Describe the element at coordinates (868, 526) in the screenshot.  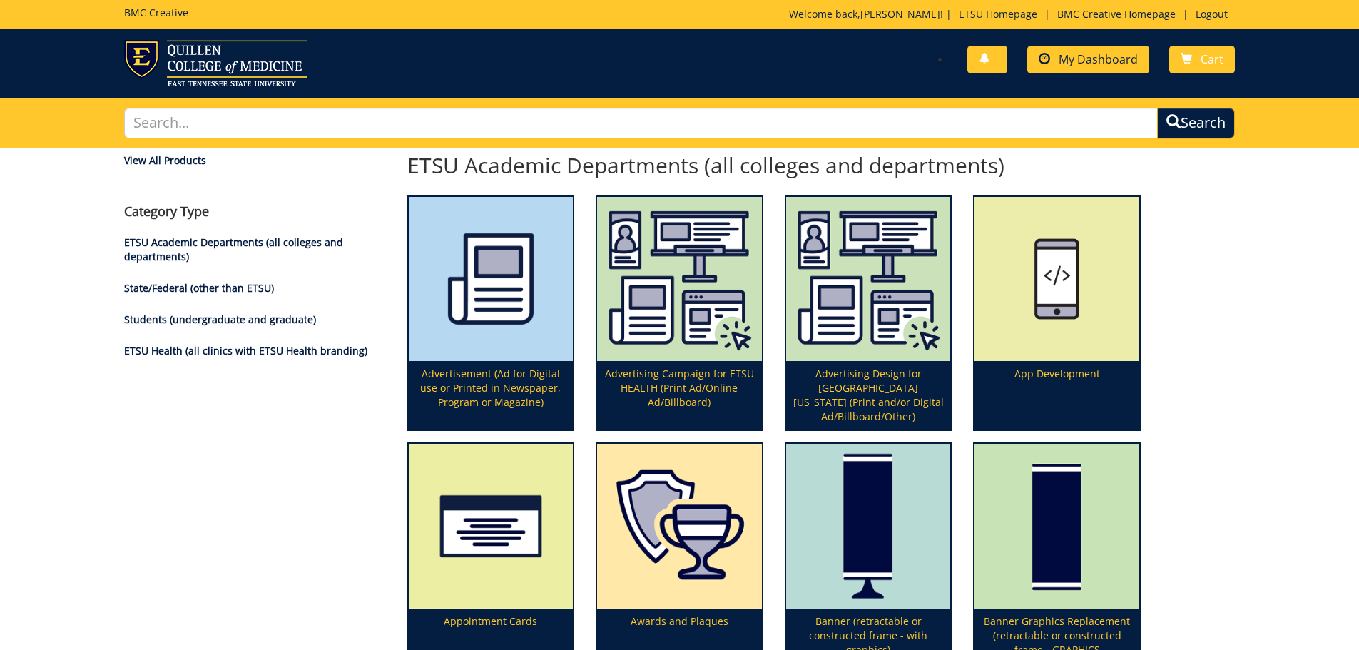
I see `img: retractable-banner-59492b401f5aa8.64163094.png` at that location.